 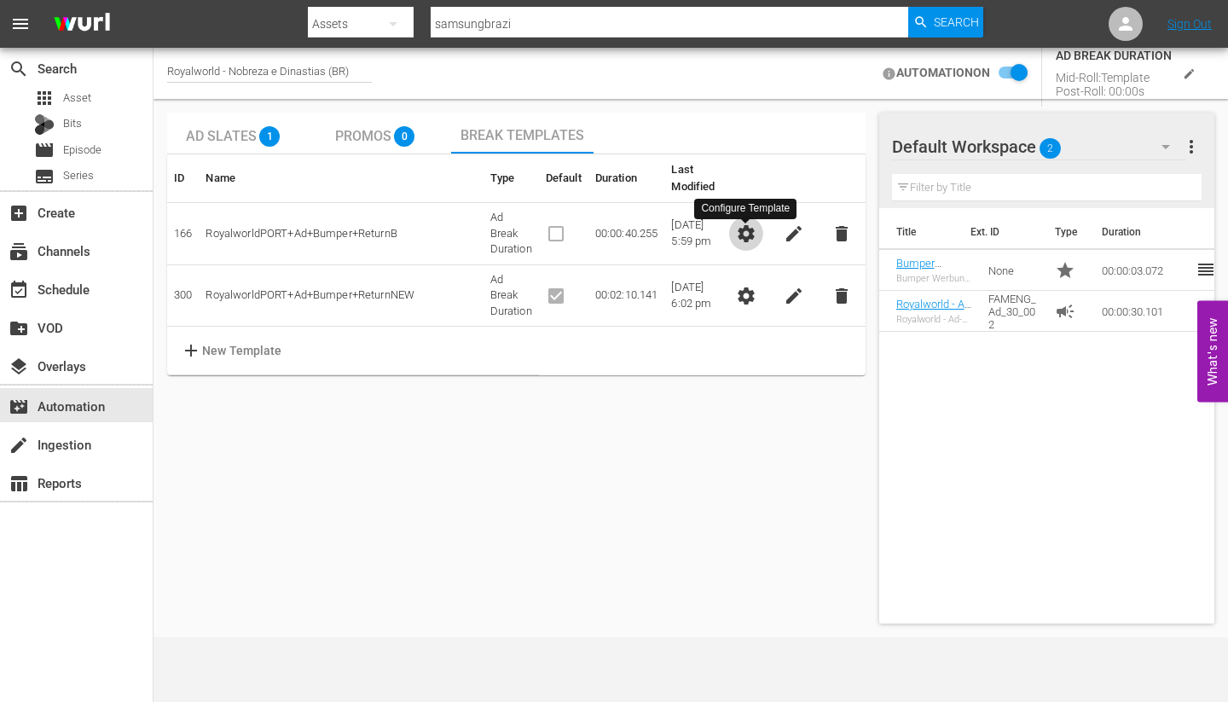 I want to click on span: Overlays, so click(x=19, y=367).